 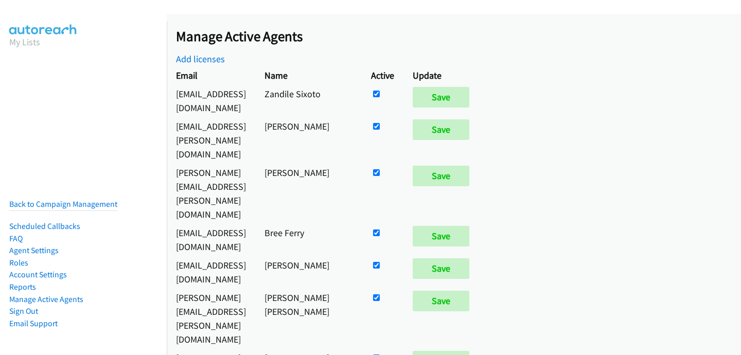 What do you see at coordinates (16, 238) in the screenshot?
I see `a: FAQ` at bounding box center [16, 238].